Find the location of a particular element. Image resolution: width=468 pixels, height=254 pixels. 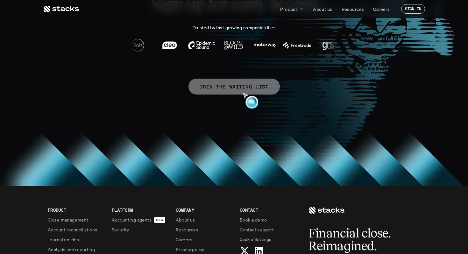

p: Security is located at coordinates (120, 229).